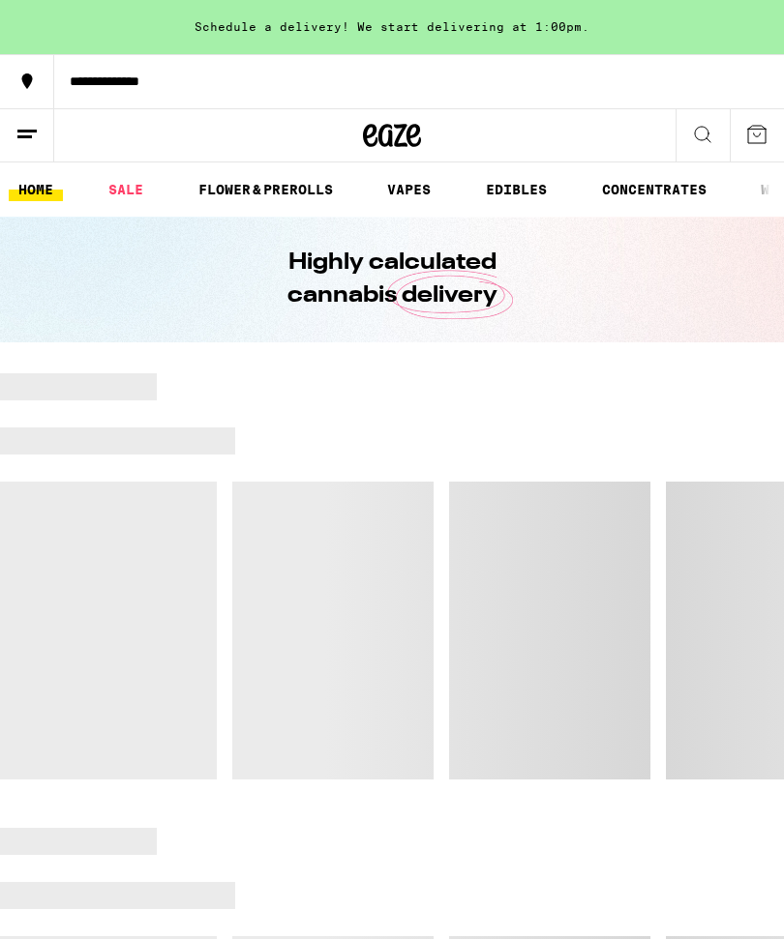 Image resolution: width=784 pixels, height=939 pixels. Describe the element at coordinates (654, 190) in the screenshot. I see `a: CONCENTRATES` at that location.